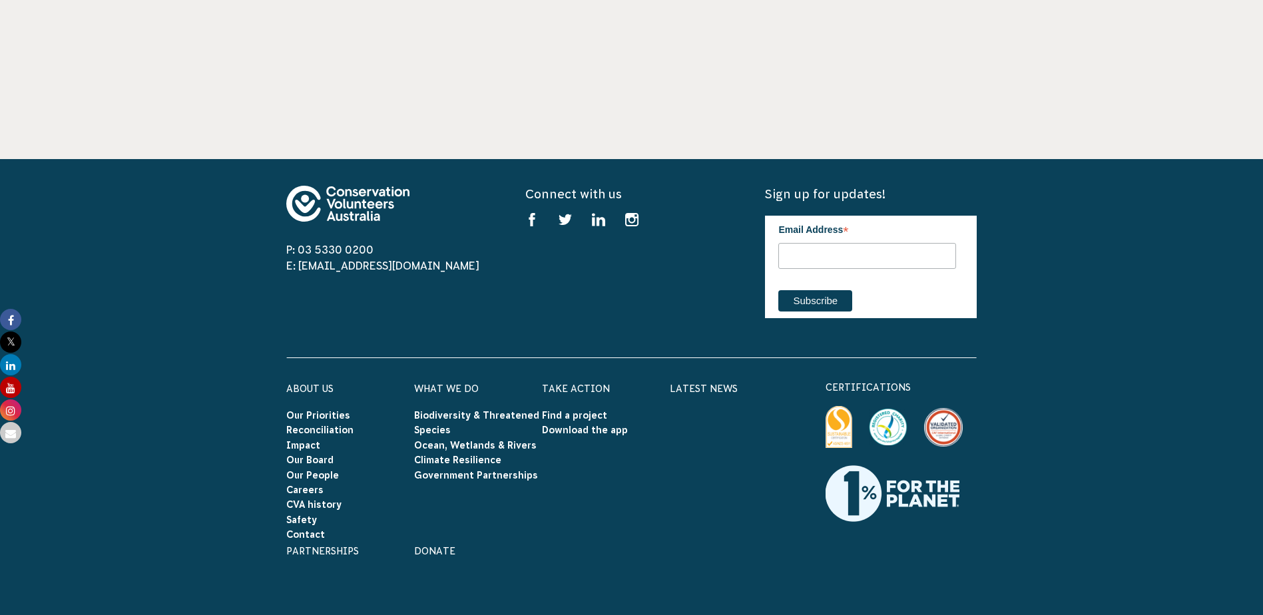  Describe the element at coordinates (867, 228) in the screenshot. I see `label: Email Address` at that location.